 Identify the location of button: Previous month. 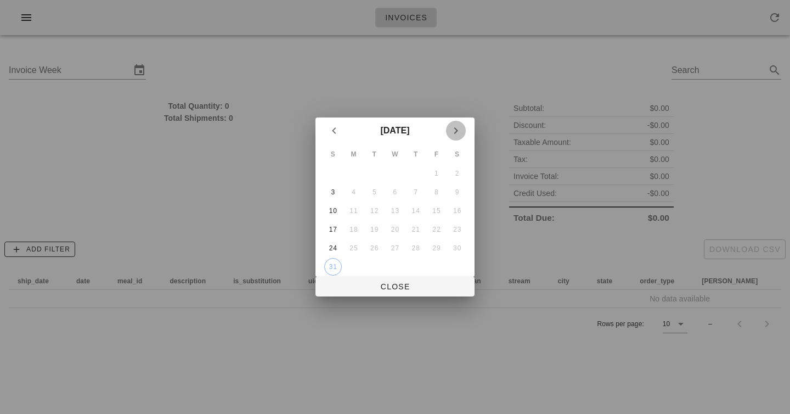
(334, 131).